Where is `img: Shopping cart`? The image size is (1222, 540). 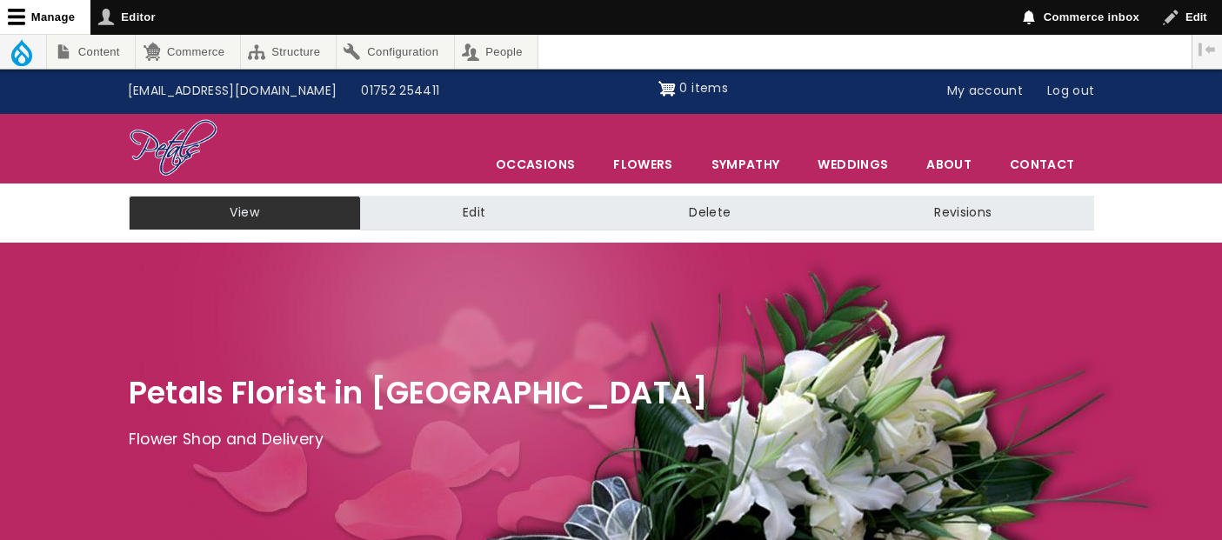 img: Shopping cart is located at coordinates (667, 89).